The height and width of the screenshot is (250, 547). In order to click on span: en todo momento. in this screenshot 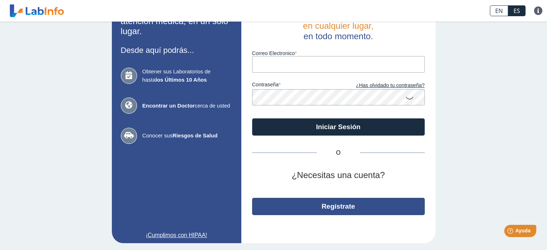, I will do `click(338, 36)`.